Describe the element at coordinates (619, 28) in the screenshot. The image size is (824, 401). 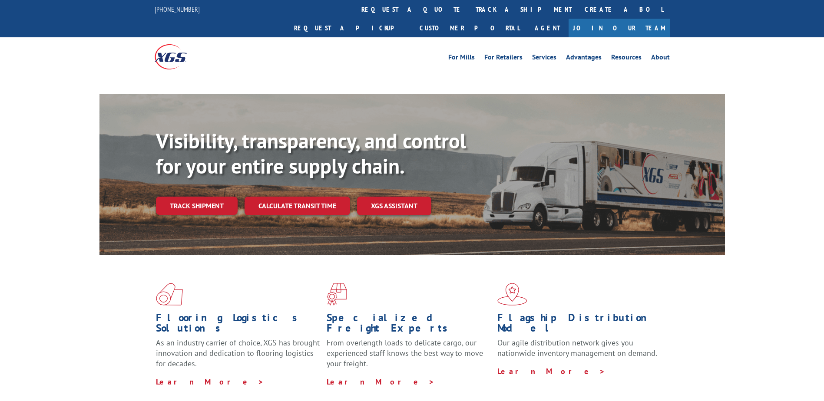
I see `a: Join Our Team` at that location.